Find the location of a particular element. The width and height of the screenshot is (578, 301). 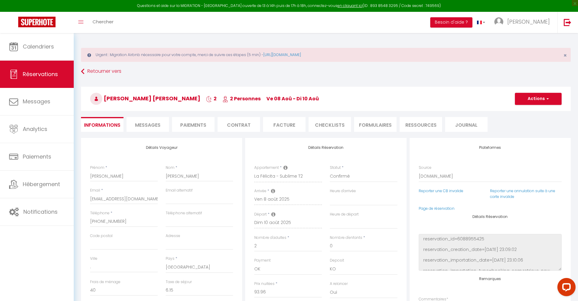

label: Pays is located at coordinates (170, 259).